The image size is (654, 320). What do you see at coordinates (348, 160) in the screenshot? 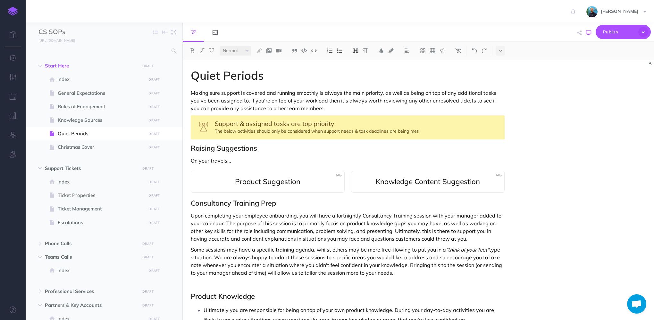
I see `p: On your travels...` at bounding box center [348, 160].